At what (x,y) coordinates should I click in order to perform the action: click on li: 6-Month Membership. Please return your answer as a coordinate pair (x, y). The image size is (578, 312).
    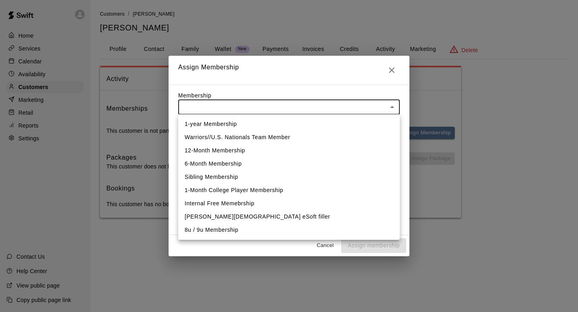
    Looking at the image, I should click on (289, 164).